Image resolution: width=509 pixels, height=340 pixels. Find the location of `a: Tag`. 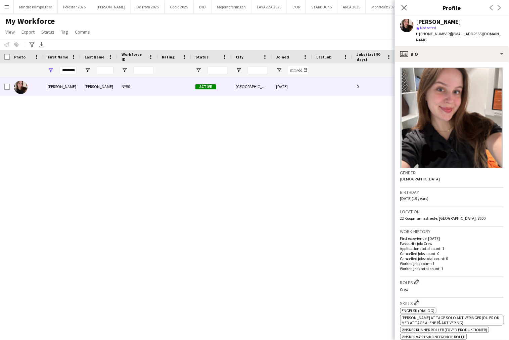

a: Tag is located at coordinates (65, 32).